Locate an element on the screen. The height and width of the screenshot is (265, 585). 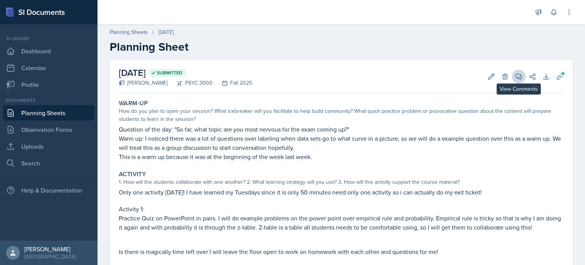
a: Uploads is located at coordinates (49, 146).